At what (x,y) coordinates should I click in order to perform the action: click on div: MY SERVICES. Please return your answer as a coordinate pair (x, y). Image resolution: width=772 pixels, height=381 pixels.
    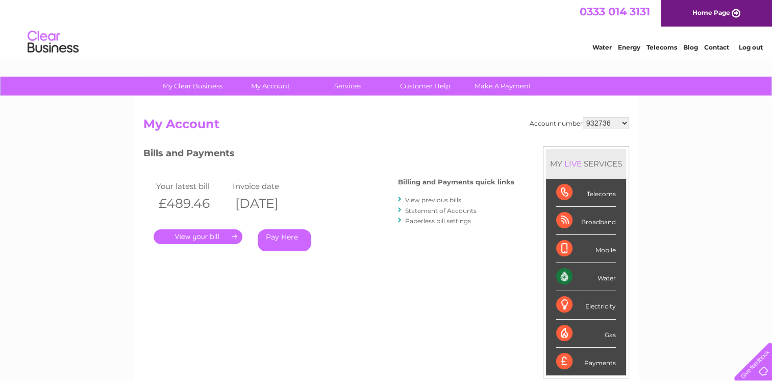
    Looking at the image, I should click on (586, 163).